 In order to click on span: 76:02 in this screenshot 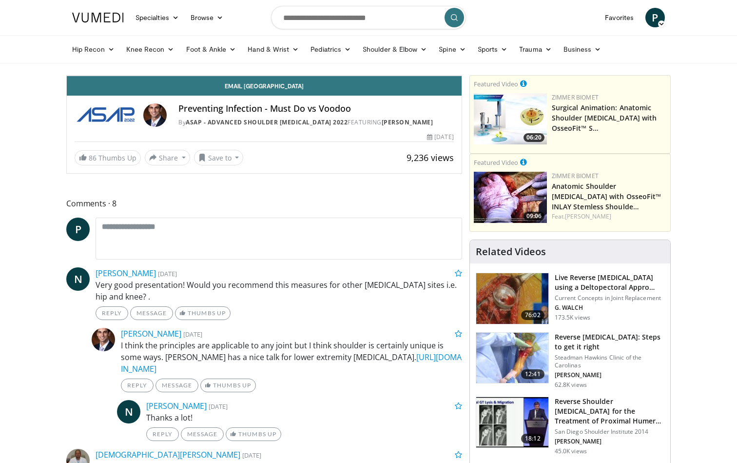, I will do `click(533, 315)`.